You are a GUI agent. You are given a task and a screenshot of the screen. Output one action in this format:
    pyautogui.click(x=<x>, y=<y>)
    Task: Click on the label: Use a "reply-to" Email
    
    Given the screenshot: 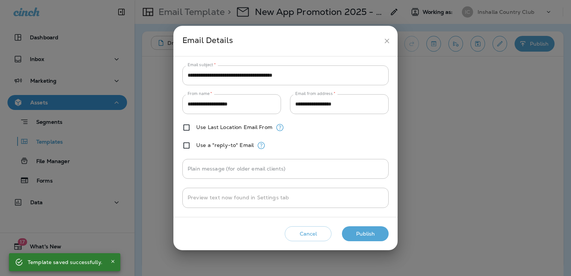 What is the action you would take?
    pyautogui.click(x=225, y=145)
    